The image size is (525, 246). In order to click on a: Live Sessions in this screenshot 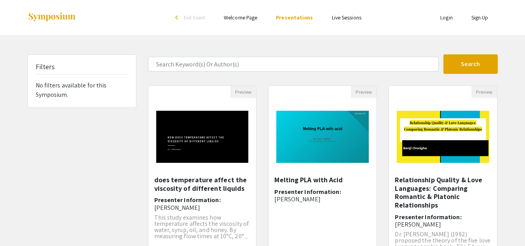, I will do `click(347, 17)`.